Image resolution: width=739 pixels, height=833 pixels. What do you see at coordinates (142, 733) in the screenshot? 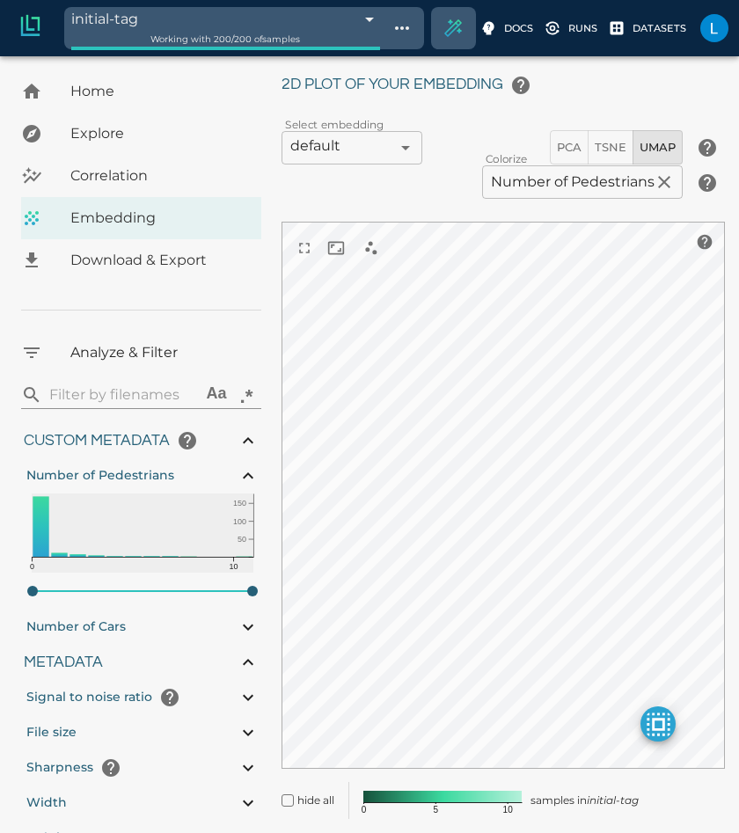
I see `div: File size` at bounding box center [142, 733].